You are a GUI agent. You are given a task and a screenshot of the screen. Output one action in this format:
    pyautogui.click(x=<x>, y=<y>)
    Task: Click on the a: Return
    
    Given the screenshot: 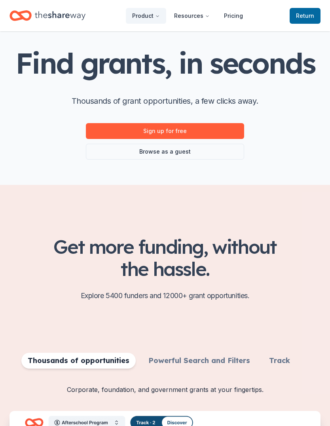 What is the action you would take?
    pyautogui.click(x=305, y=16)
    